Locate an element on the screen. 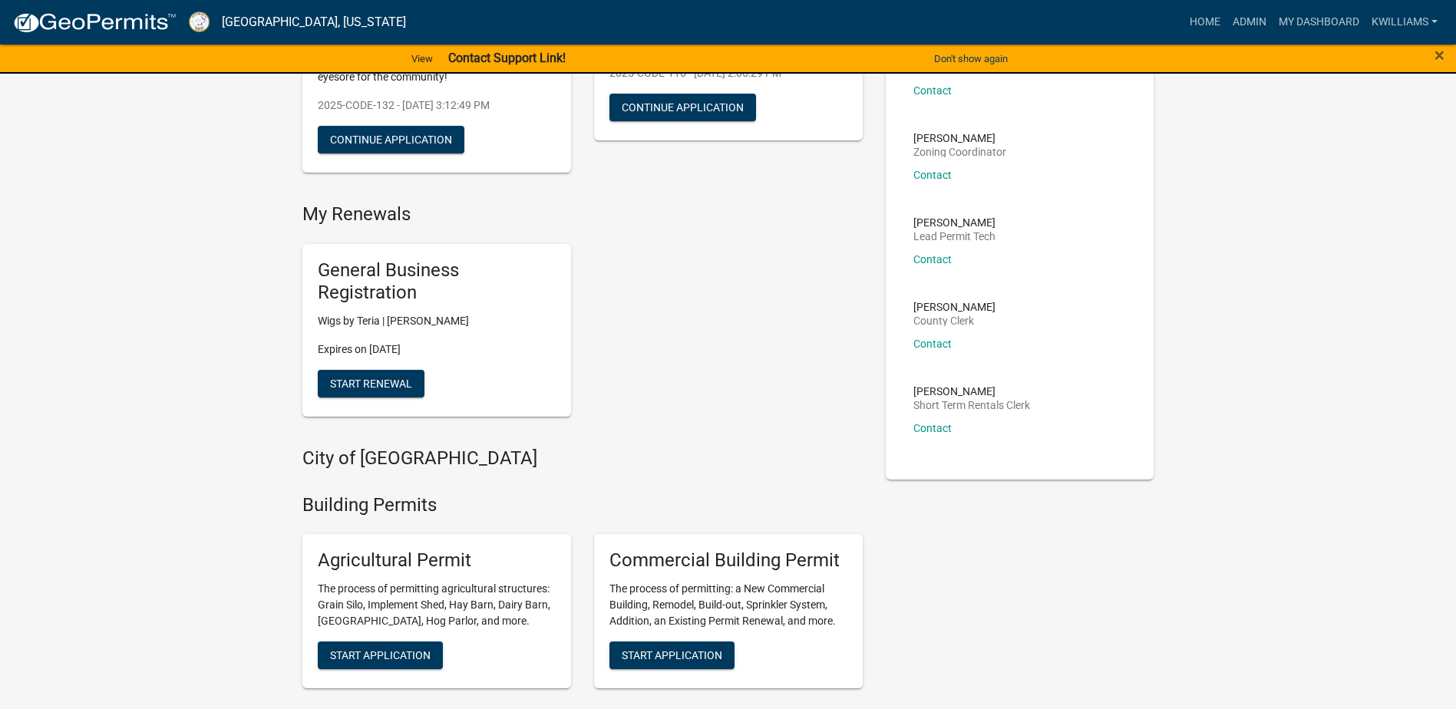  p: County Clerk is located at coordinates (954, 321).